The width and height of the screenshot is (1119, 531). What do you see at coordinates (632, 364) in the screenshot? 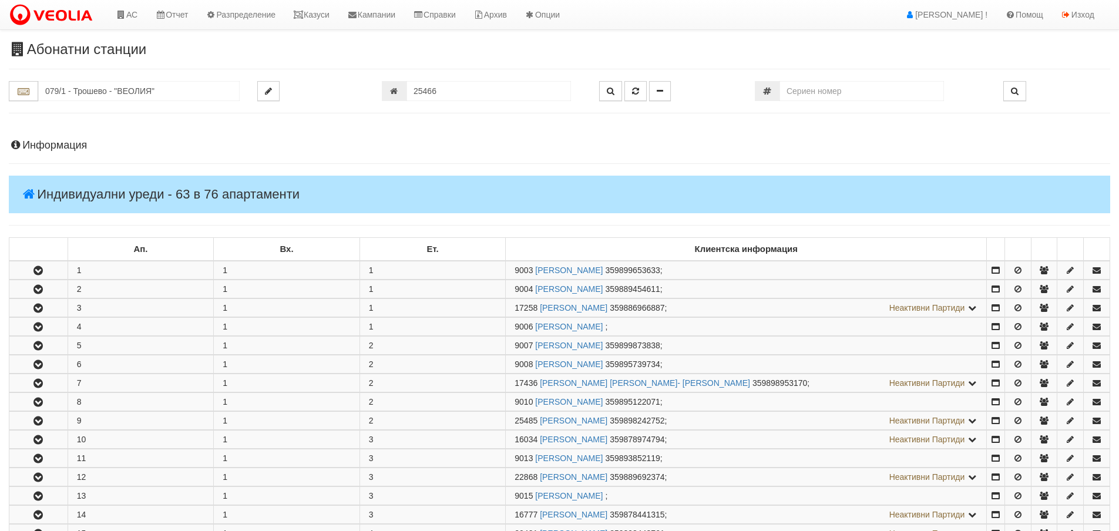
I see `span: 359895739734` at bounding box center [632, 364].